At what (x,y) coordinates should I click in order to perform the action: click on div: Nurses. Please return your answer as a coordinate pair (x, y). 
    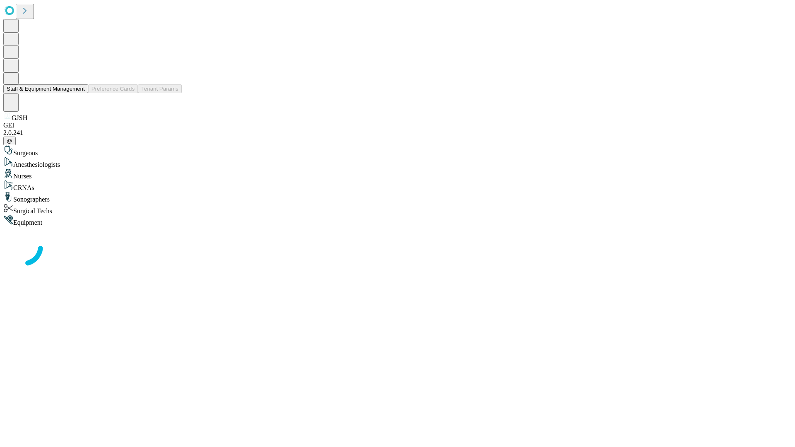
    Looking at the image, I should click on (397, 174).